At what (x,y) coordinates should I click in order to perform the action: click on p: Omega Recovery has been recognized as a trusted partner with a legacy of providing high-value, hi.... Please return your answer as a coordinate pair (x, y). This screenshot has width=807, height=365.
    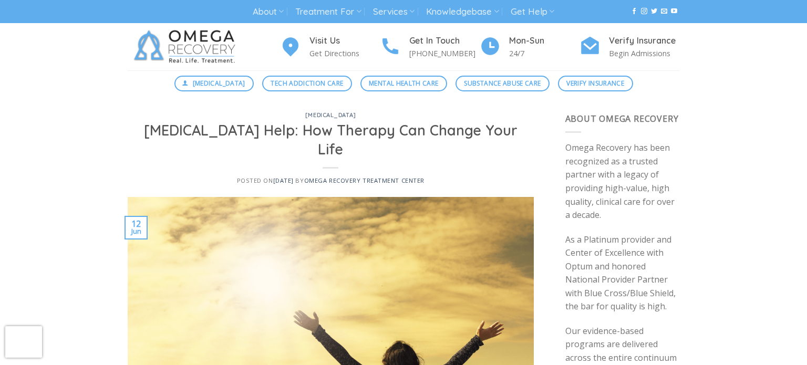
    Looking at the image, I should click on (623, 182).